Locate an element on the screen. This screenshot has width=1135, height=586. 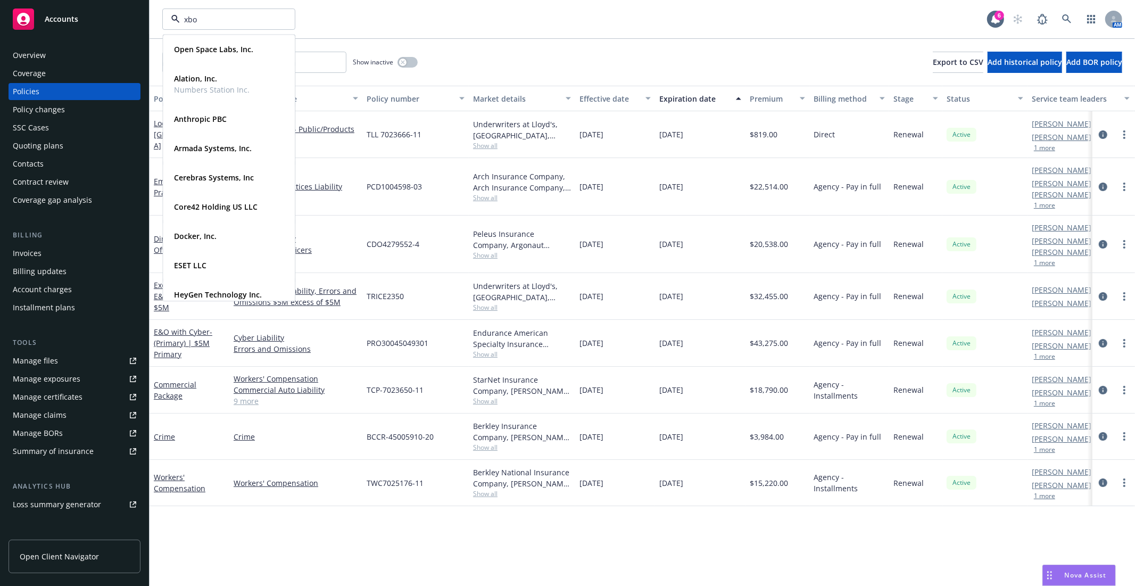
a: Switch app is located at coordinates (1092, 19).